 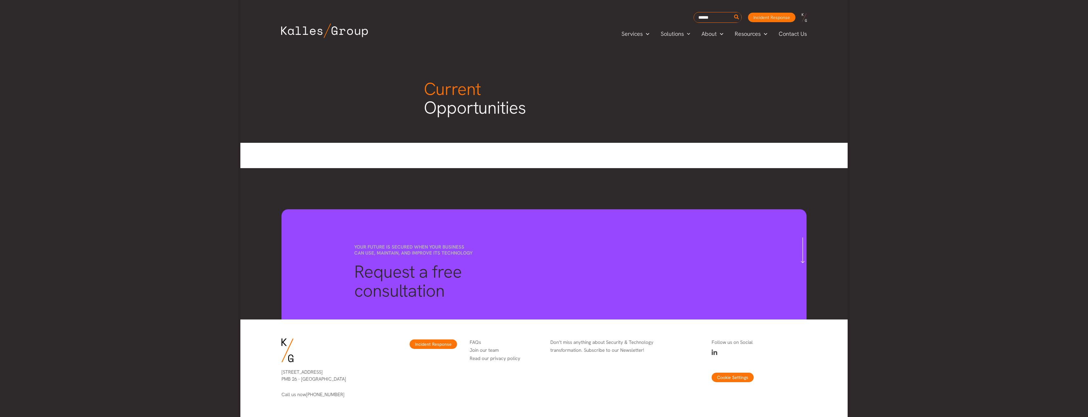 I want to click on span: Resources, so click(x=748, y=34).